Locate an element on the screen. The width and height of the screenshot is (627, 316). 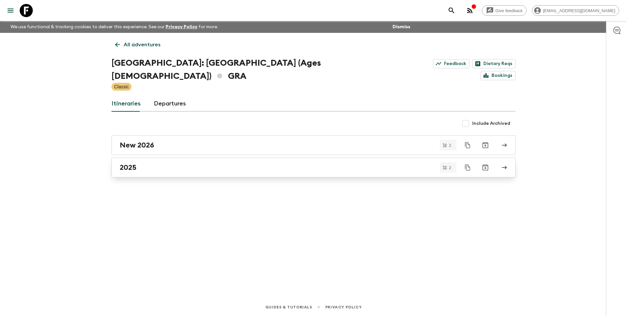
a: Guides & Tutorials is located at coordinates (289, 307).